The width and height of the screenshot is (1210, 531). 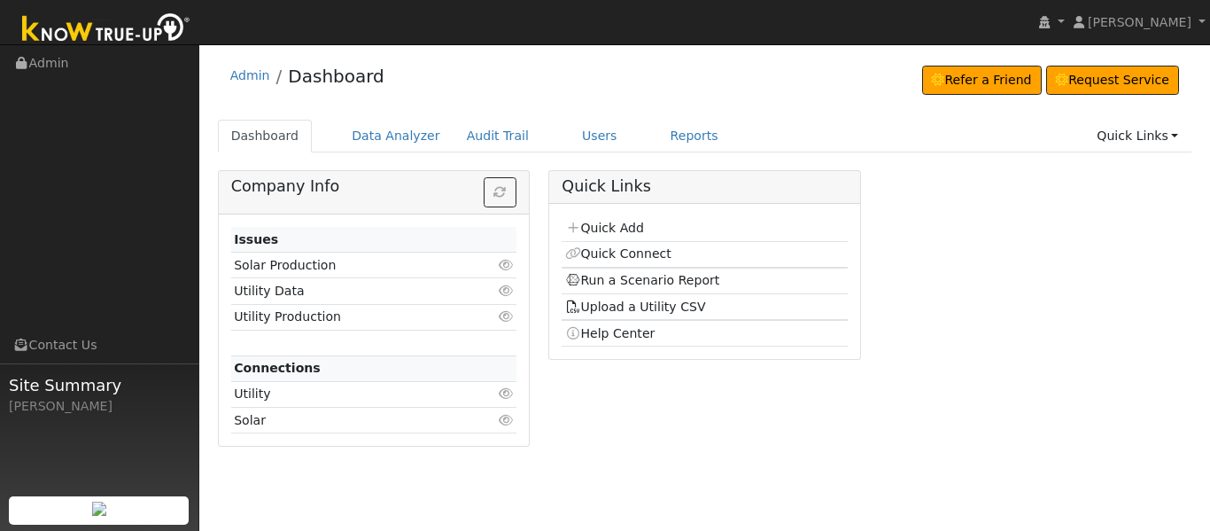 I want to click on a: Refer a Friend, so click(x=982, y=81).